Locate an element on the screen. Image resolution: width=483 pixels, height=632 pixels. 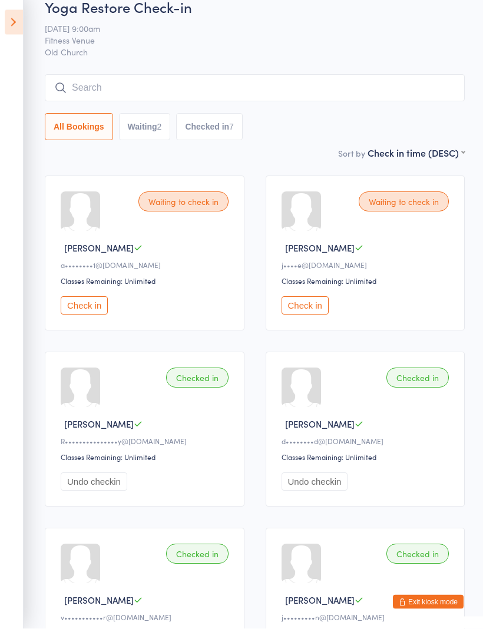
div: 2 is located at coordinates (160, 131).